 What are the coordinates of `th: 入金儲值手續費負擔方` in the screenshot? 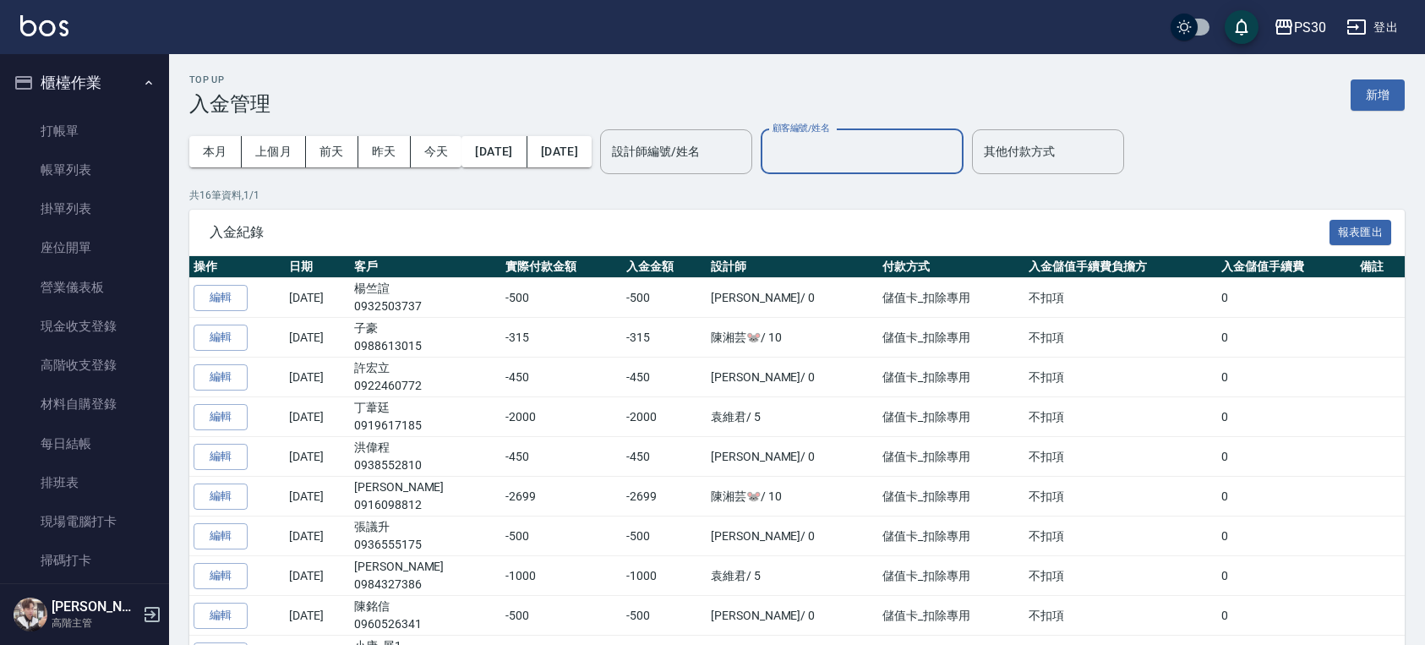 It's located at (1121, 267).